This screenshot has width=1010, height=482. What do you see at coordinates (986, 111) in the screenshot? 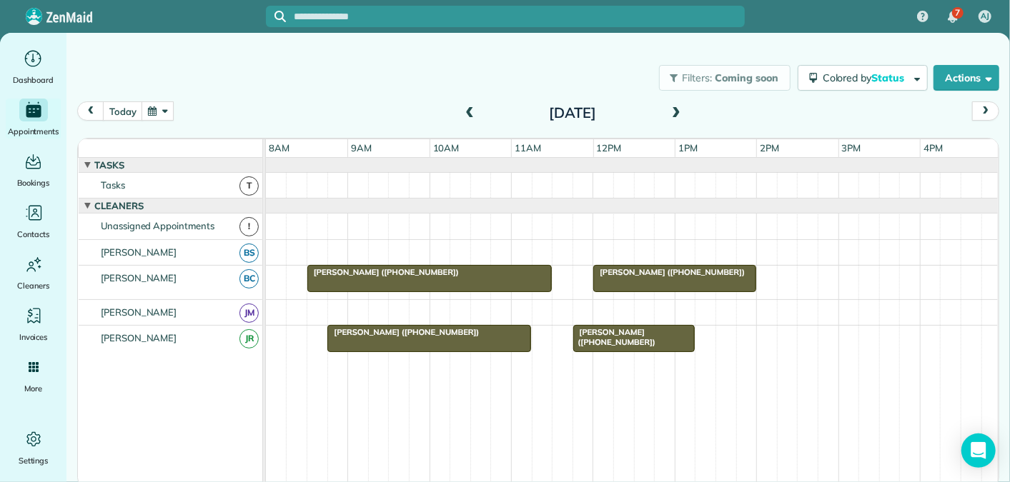
I see `button: next` at bounding box center [986, 111].